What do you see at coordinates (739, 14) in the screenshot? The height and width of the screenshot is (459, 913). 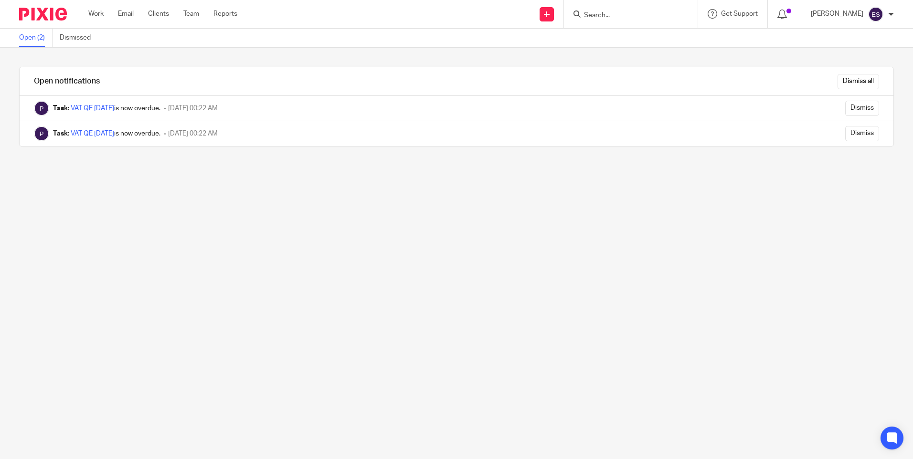 I see `span: Get Support` at bounding box center [739, 14].